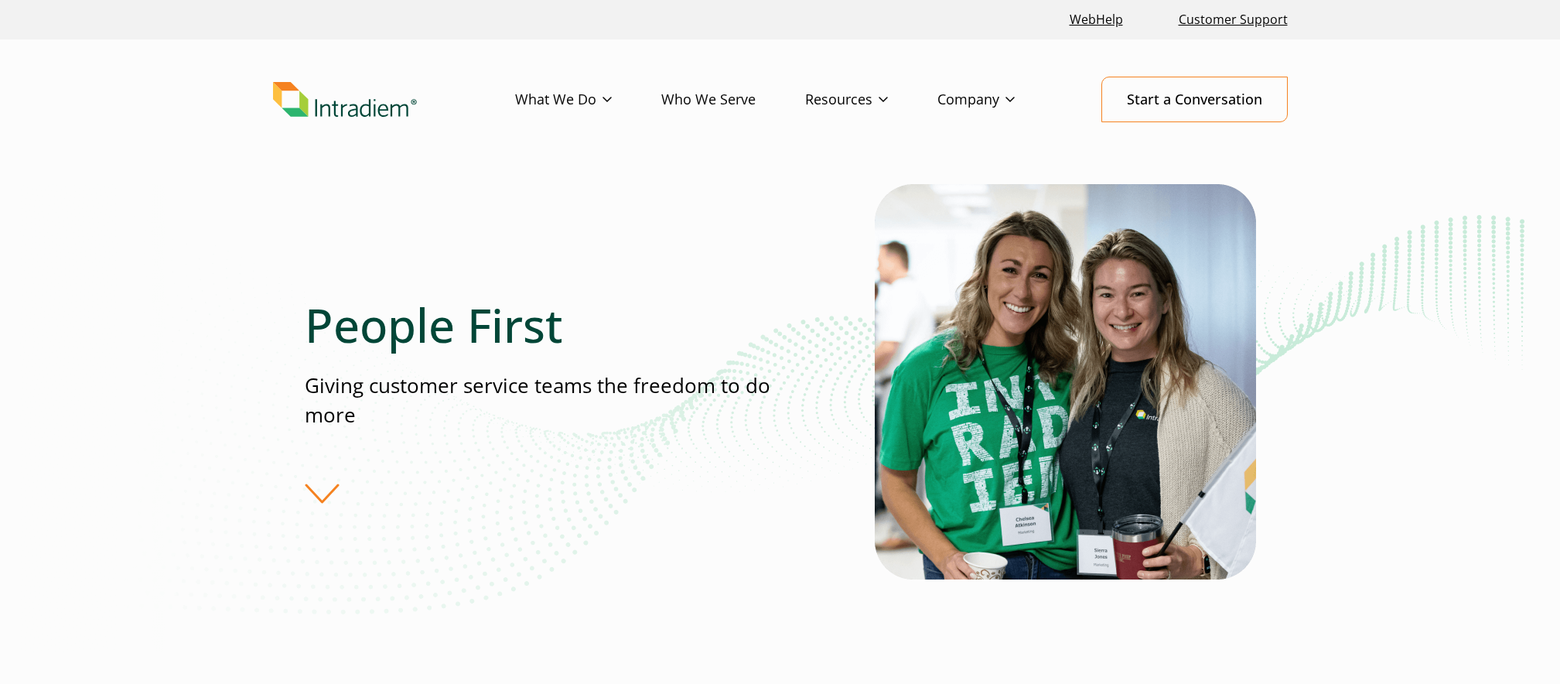  I want to click on a: Resources, so click(871, 100).